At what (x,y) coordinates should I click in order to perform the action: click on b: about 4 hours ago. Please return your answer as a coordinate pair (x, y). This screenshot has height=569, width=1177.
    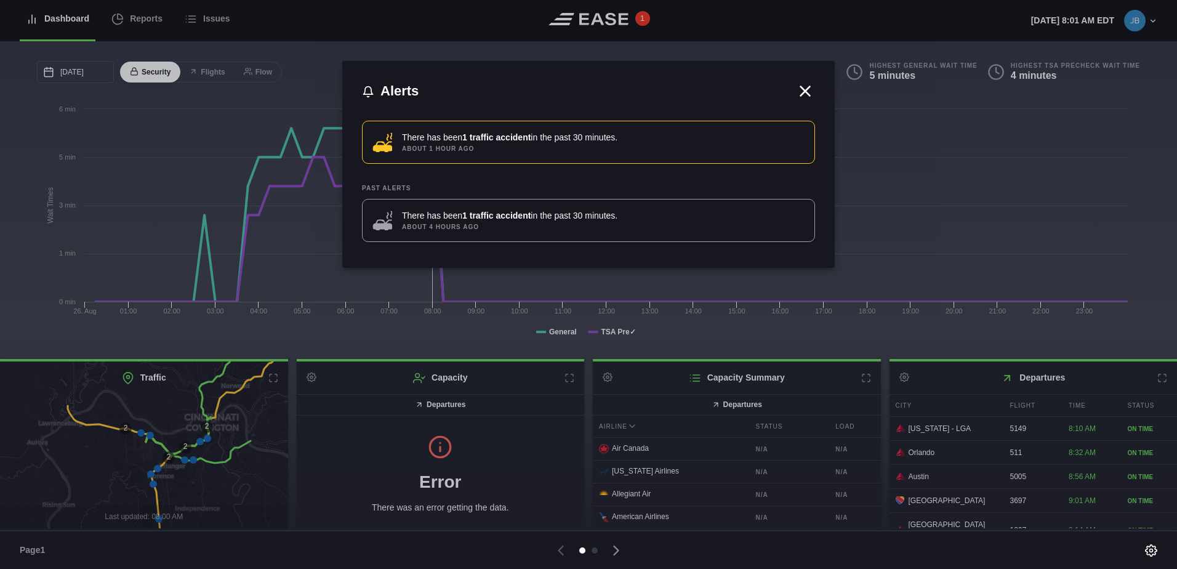
    Looking at the image, I should click on (528, 227).